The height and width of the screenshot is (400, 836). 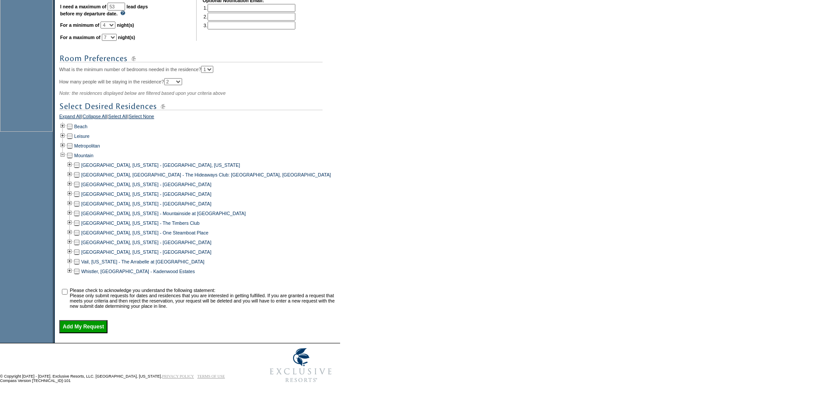 I want to click on a: Expand All, so click(x=70, y=118).